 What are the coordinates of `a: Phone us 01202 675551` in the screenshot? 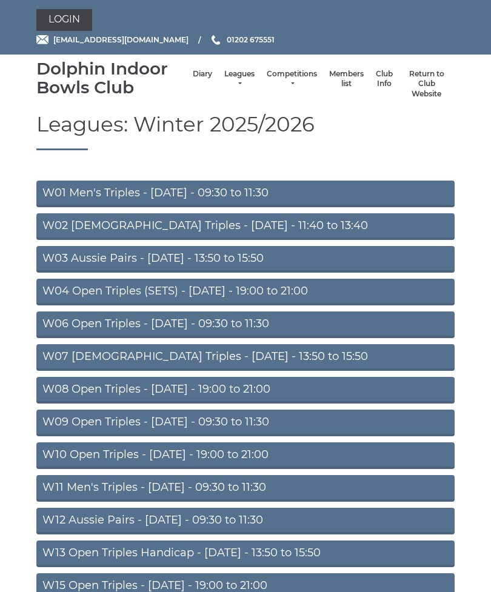 It's located at (242, 39).